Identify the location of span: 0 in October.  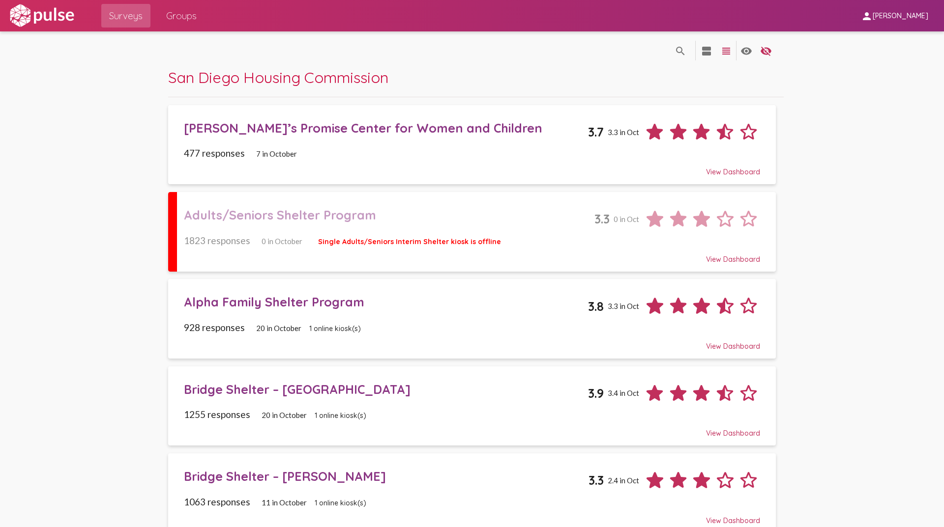
(282, 241).